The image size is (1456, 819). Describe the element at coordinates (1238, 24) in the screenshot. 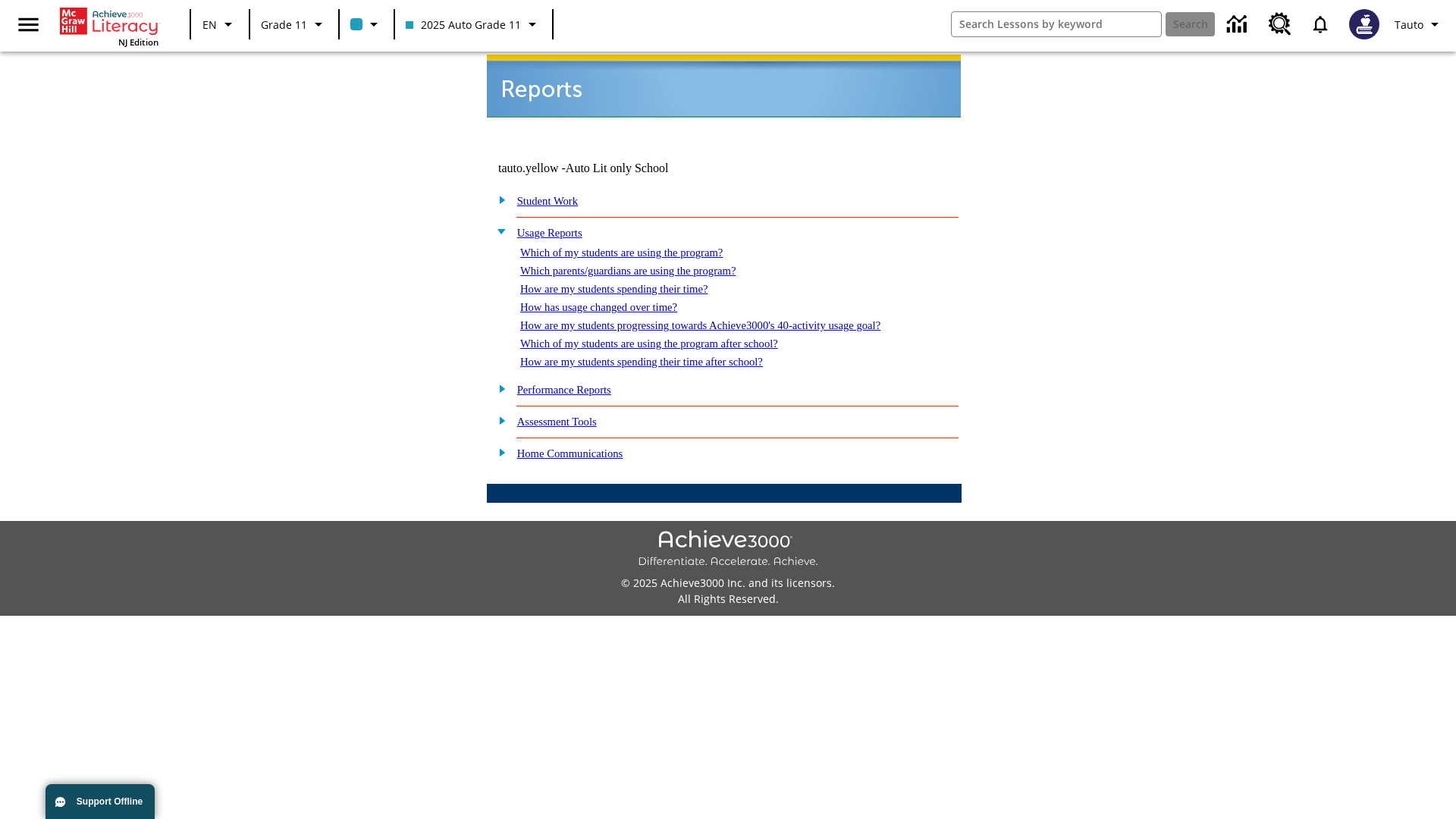

I see `a: Data Center` at that location.